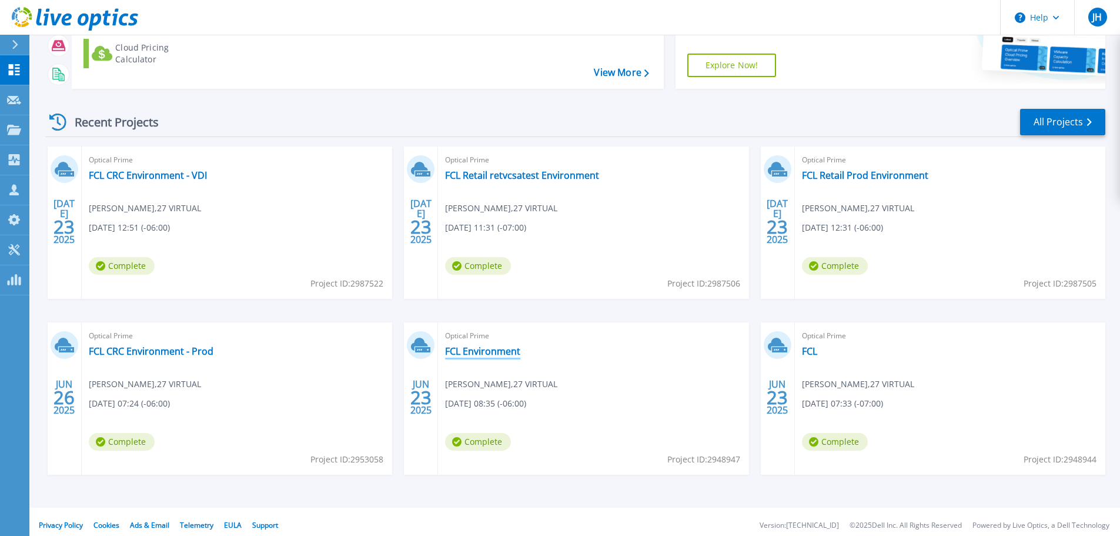 This screenshot has height=536, width=1120. What do you see at coordinates (810, 351) in the screenshot?
I see `a: FCL` at bounding box center [810, 351].